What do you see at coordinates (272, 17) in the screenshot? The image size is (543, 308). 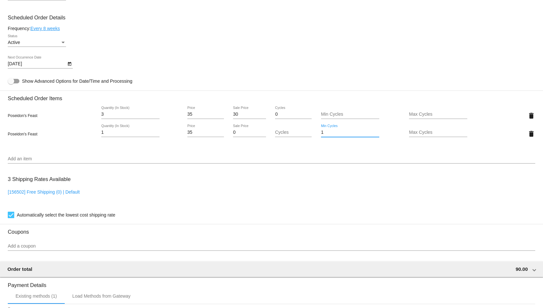 I see `h3: Scheduled Order Details` at bounding box center [272, 17].